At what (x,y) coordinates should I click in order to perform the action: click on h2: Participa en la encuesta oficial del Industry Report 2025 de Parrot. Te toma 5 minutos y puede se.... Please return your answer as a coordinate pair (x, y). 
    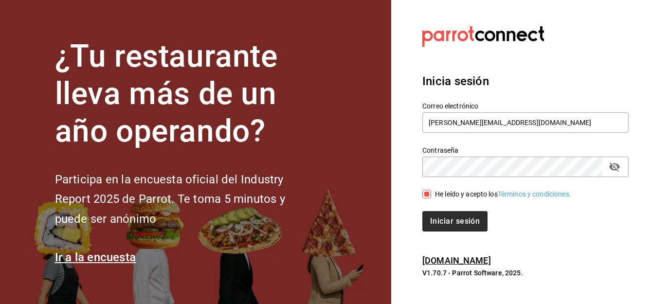
    Looking at the image, I should click on (186, 199).